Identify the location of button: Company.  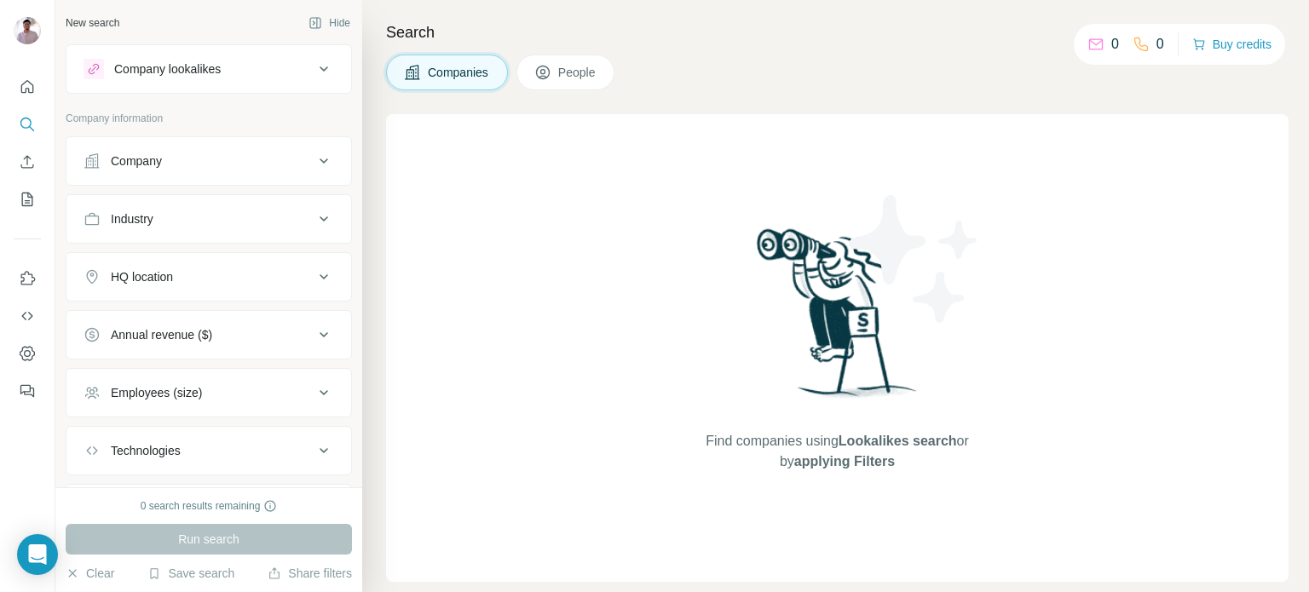
(209, 161).